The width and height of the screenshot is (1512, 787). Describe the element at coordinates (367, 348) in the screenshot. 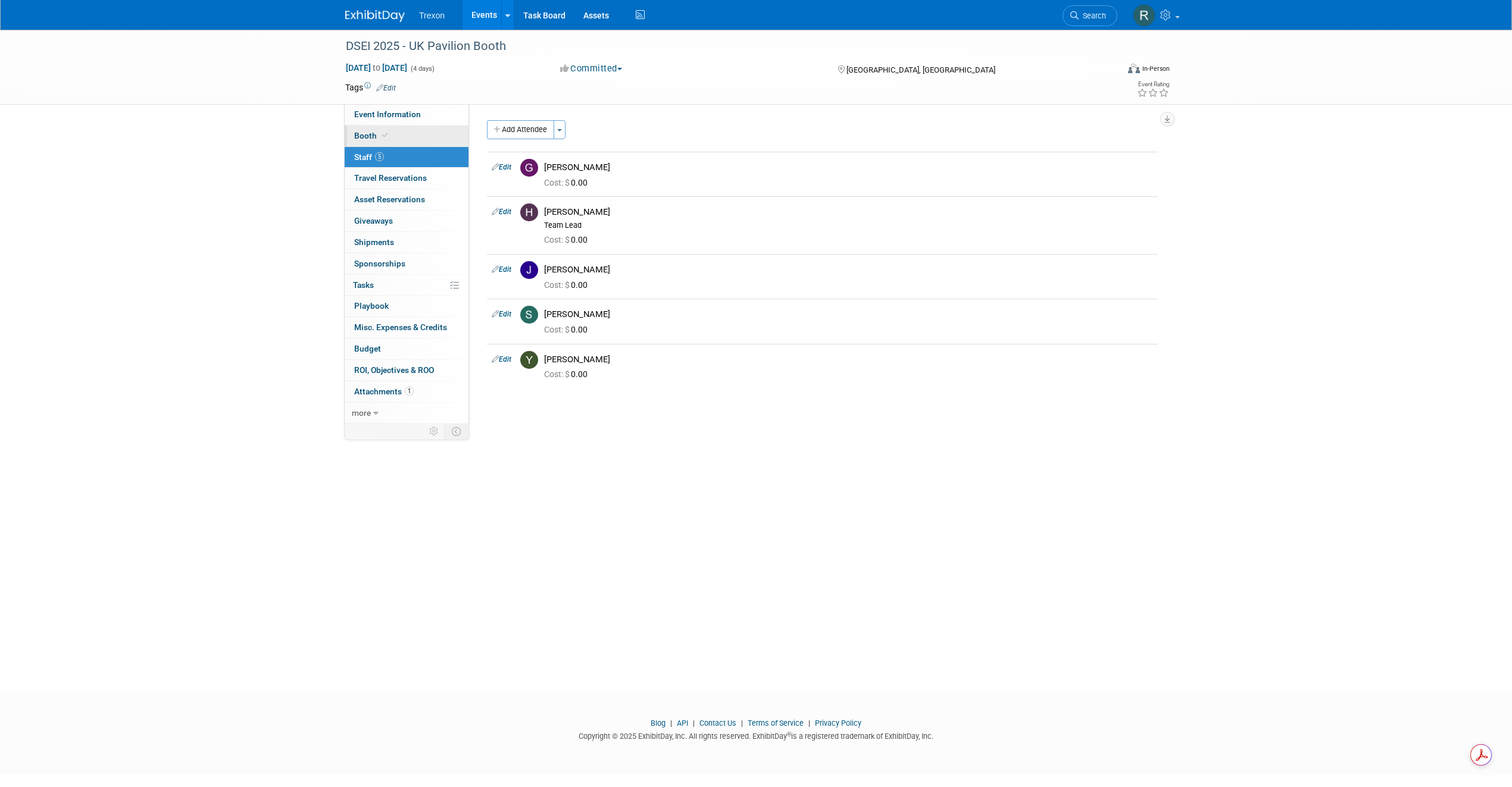

I see `span: Budget` at that location.